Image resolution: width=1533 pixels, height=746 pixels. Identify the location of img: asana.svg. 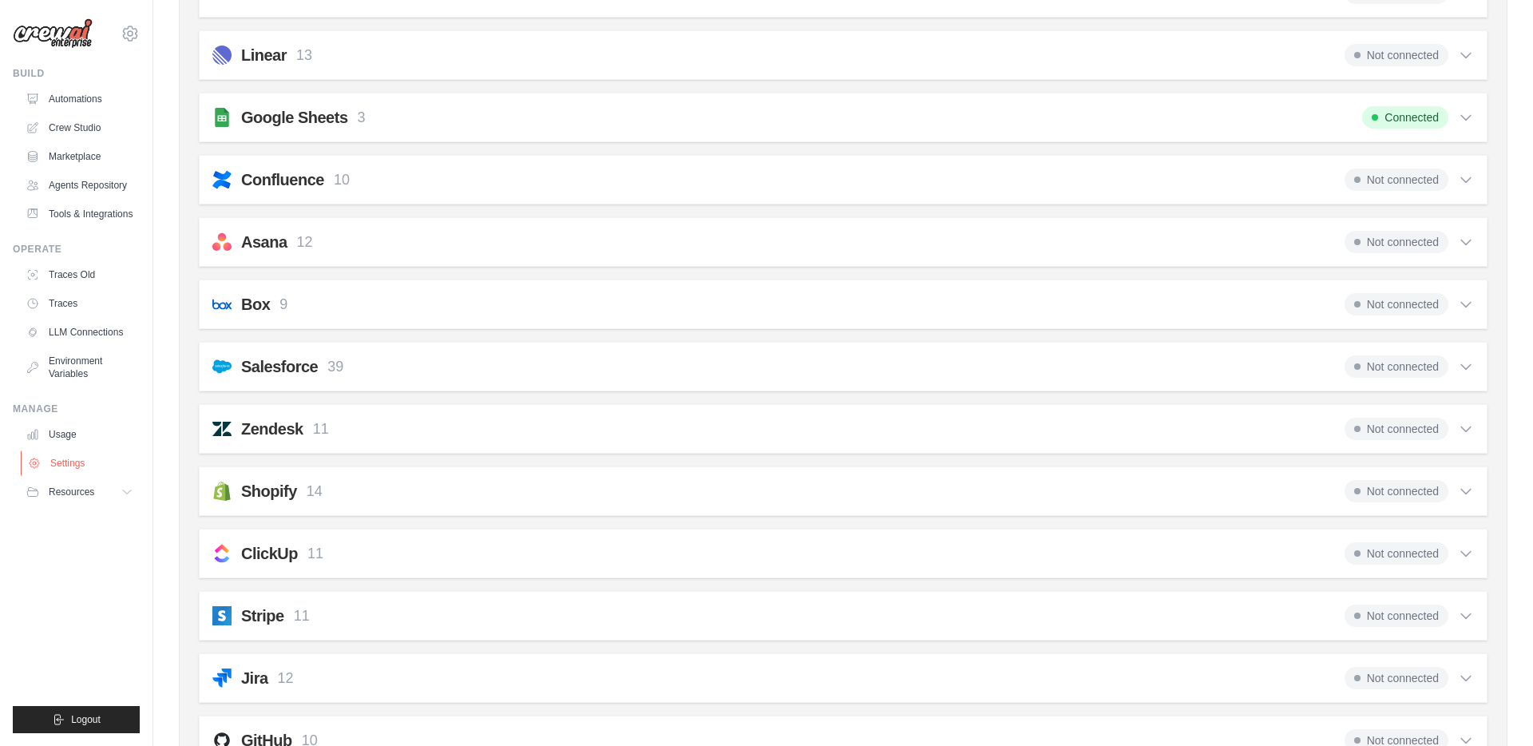
(222, 242).